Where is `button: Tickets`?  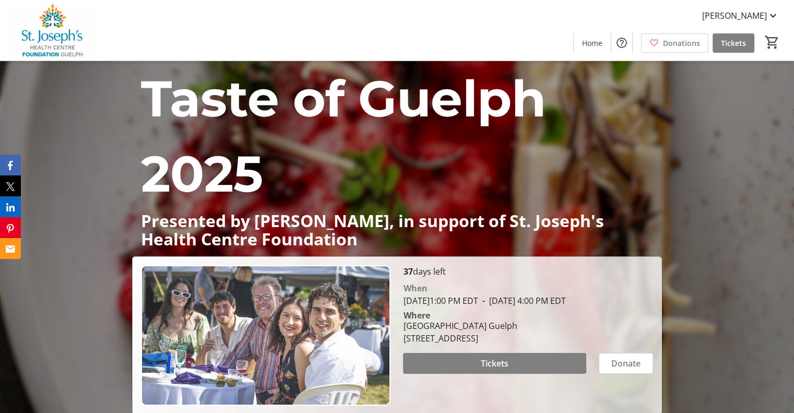
button: Tickets is located at coordinates (494, 363).